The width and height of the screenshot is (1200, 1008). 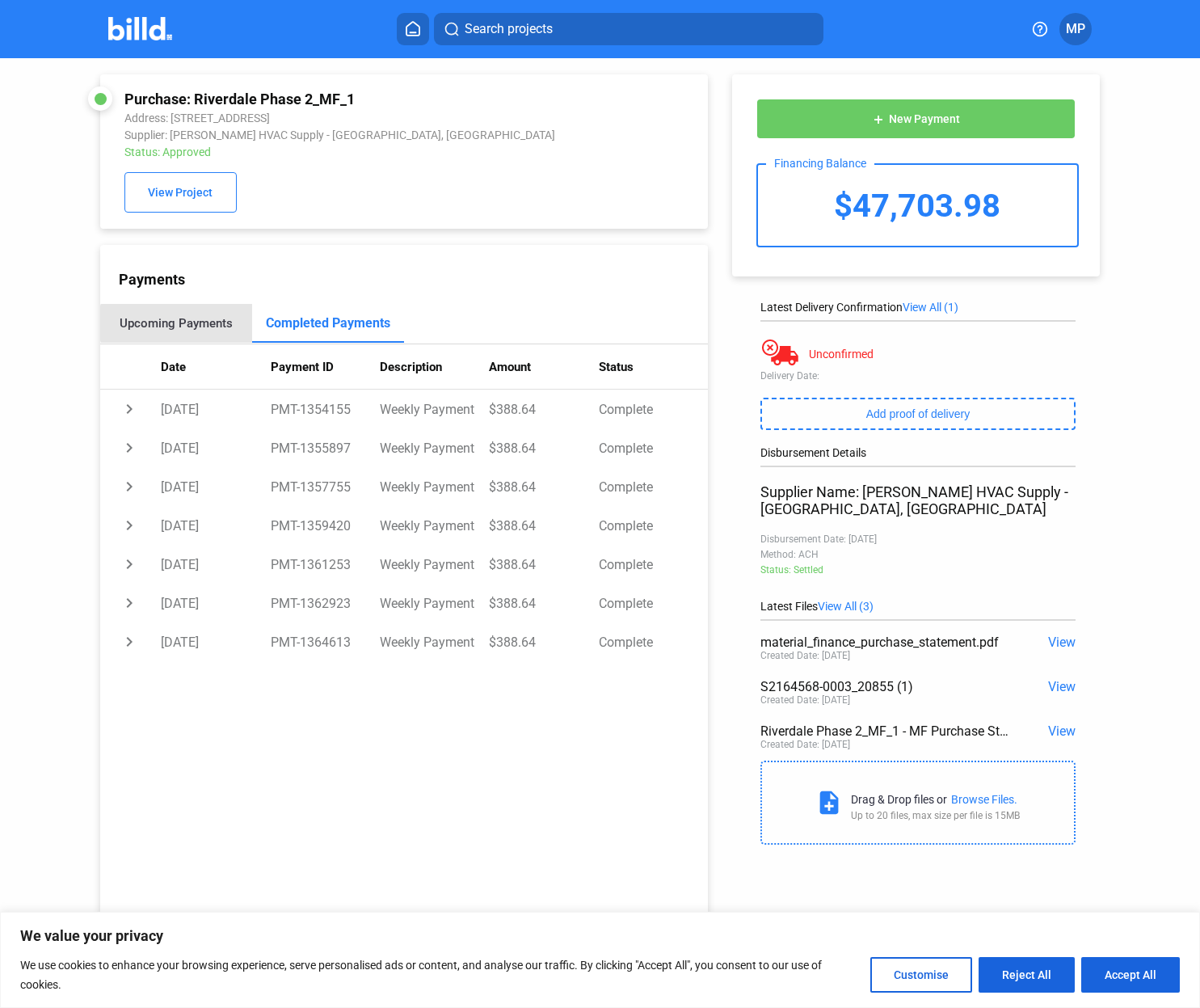 What do you see at coordinates (215, 367) in the screenshot?
I see `th: Date` at bounding box center [215, 367].